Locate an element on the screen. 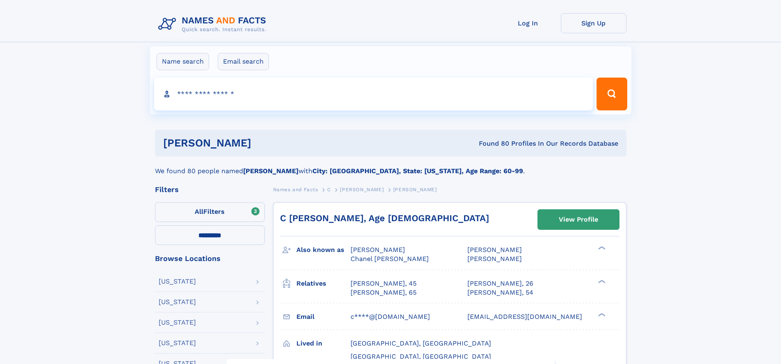  label: Filters is located at coordinates (210, 212).